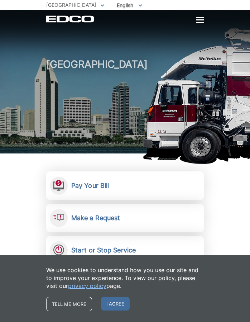  I want to click on h2: Make a Request, so click(96, 218).